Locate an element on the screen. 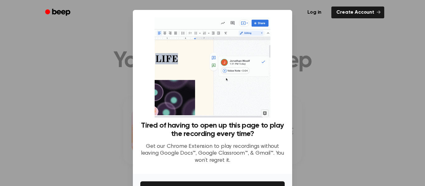 The height and width of the screenshot is (186, 425). p: Get our Chrome Extension to play recordings without leaving Google Docs™, Google Classroom™, & Gm... is located at coordinates (212, 154).